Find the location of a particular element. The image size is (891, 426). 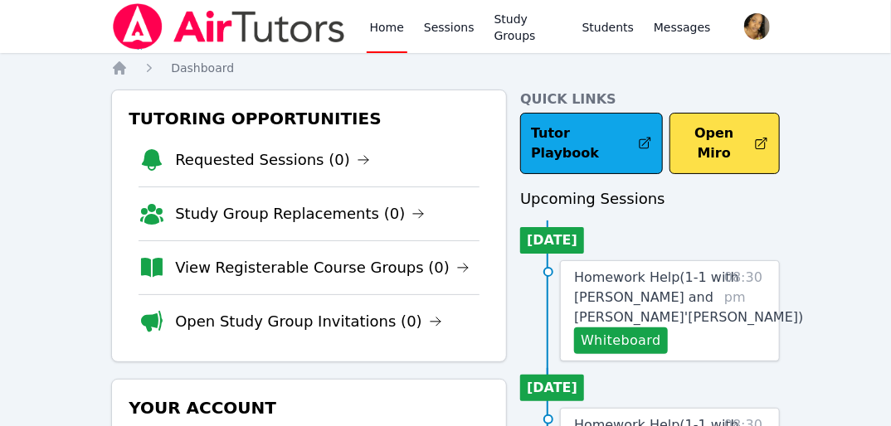

a: Tutor Playbook is located at coordinates (591, 143).